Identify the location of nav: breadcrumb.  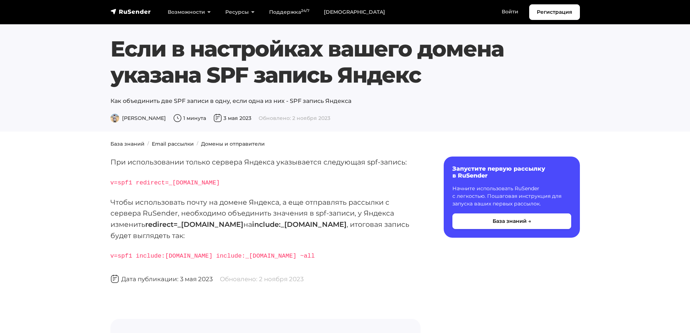
(345, 144).